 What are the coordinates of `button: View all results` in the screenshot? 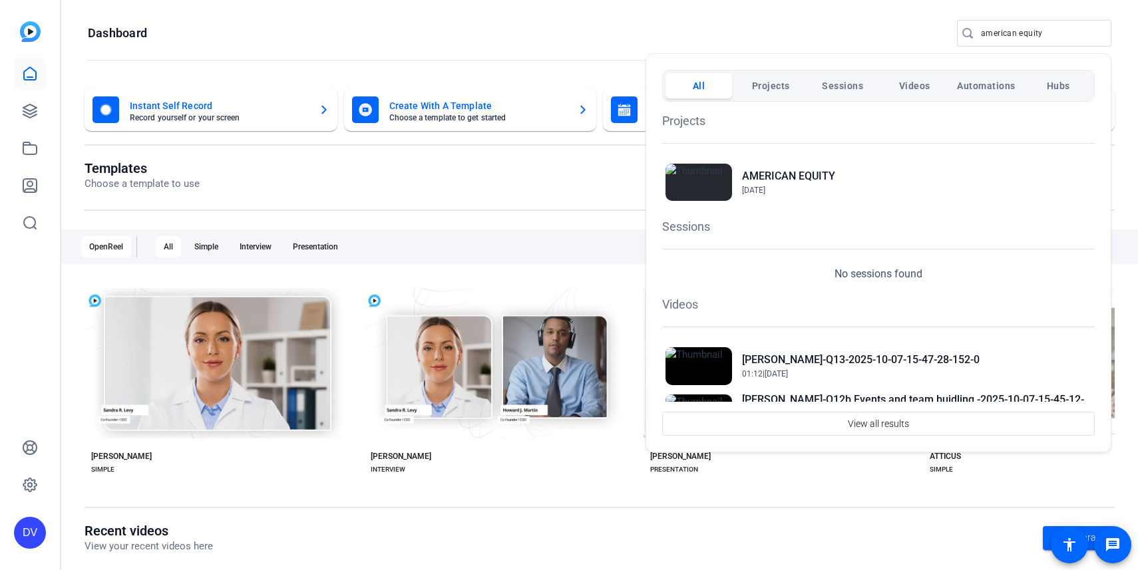 It's located at (879, 424).